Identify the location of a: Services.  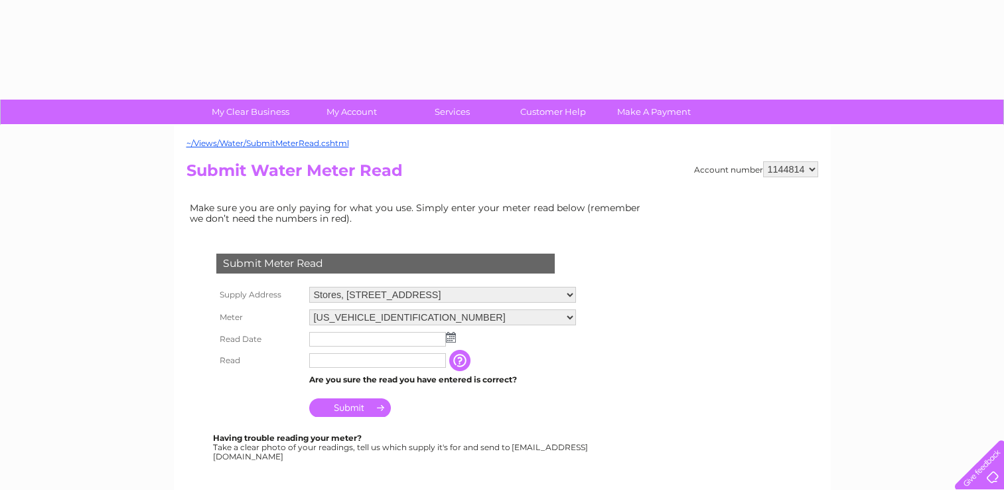
(452, 111).